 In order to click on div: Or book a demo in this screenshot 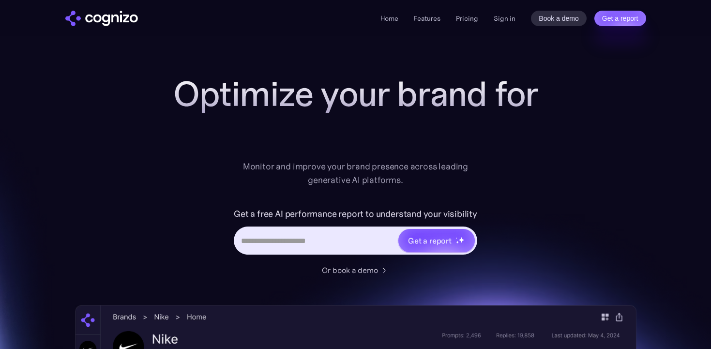, I will do `click(350, 270)`.